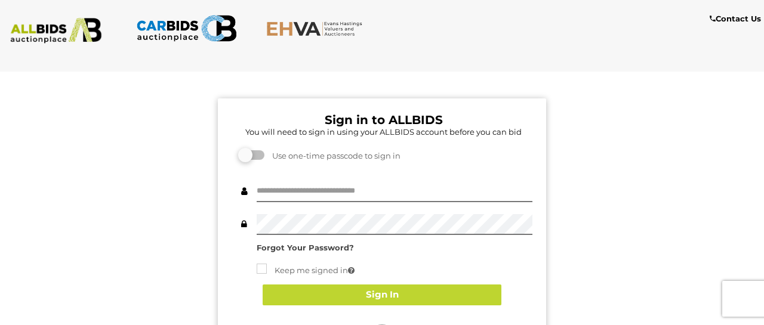 This screenshot has height=325, width=764. What do you see at coordinates (382, 295) in the screenshot?
I see `button: Sign In` at bounding box center [382, 295].